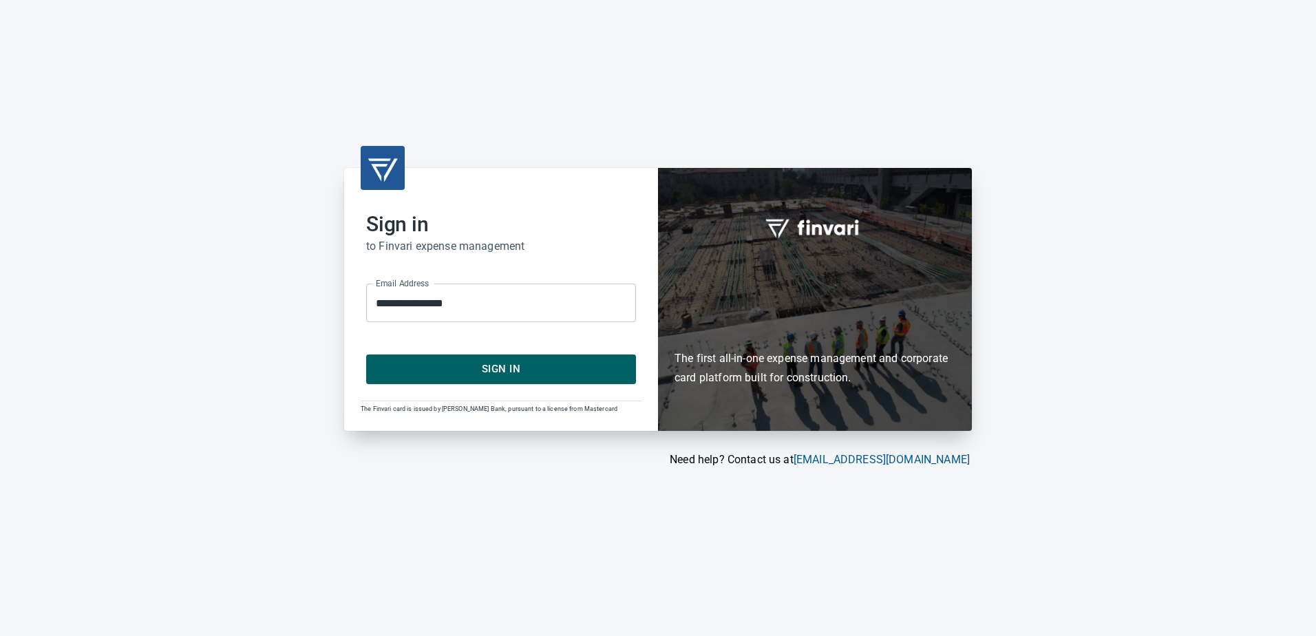  Describe the element at coordinates (383, 168) in the screenshot. I see `img: transparent_logo.png` at that location.